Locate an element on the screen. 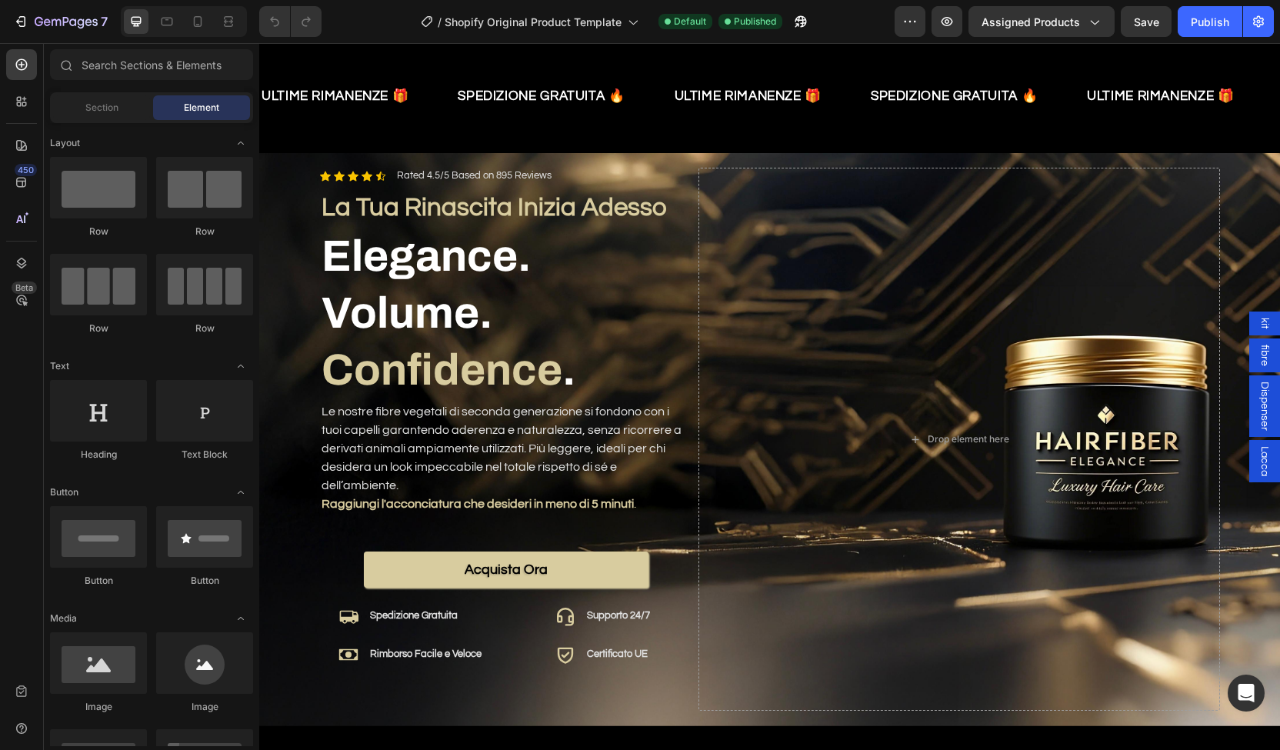 The width and height of the screenshot is (1280, 750). span: Acquista Ora is located at coordinates (247, 526).